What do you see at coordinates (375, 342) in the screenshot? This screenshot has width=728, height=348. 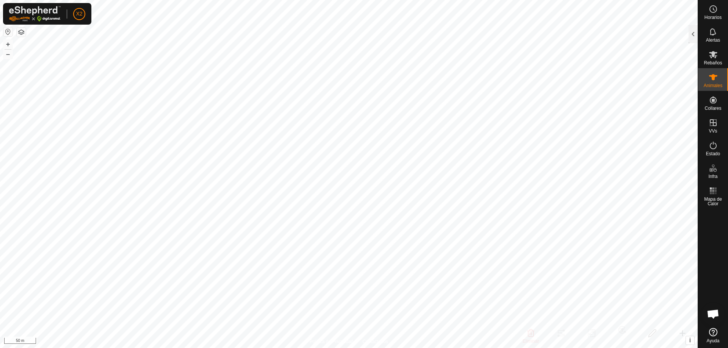 I see `a: Contáctenos` at bounding box center [375, 342].